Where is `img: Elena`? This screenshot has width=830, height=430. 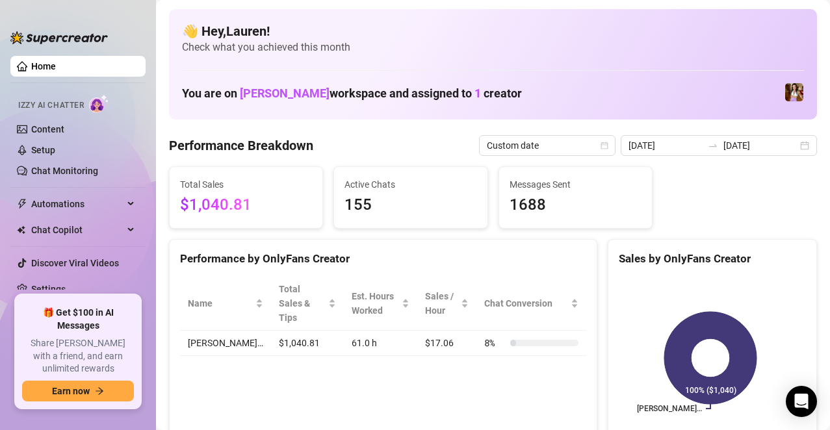
img: Elena is located at coordinates (794, 92).